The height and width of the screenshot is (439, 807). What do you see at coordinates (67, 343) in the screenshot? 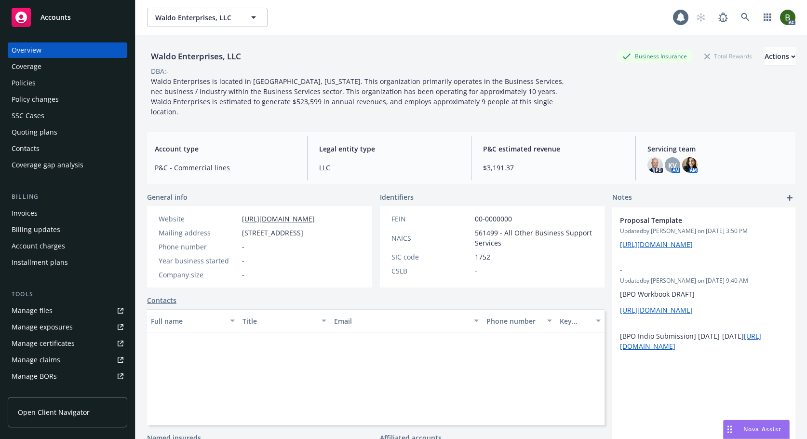
I see `a: Manage certificates` at bounding box center [67, 343].